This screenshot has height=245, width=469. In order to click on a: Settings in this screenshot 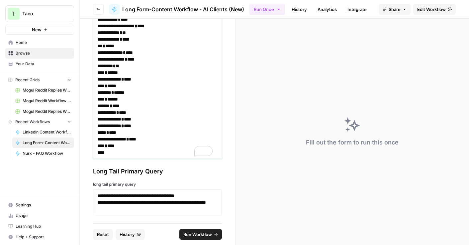, I will do `click(40, 205)`.